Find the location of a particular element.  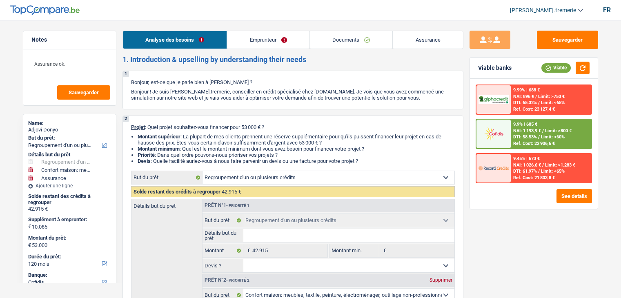

div: 1 is located at coordinates (126, 74).